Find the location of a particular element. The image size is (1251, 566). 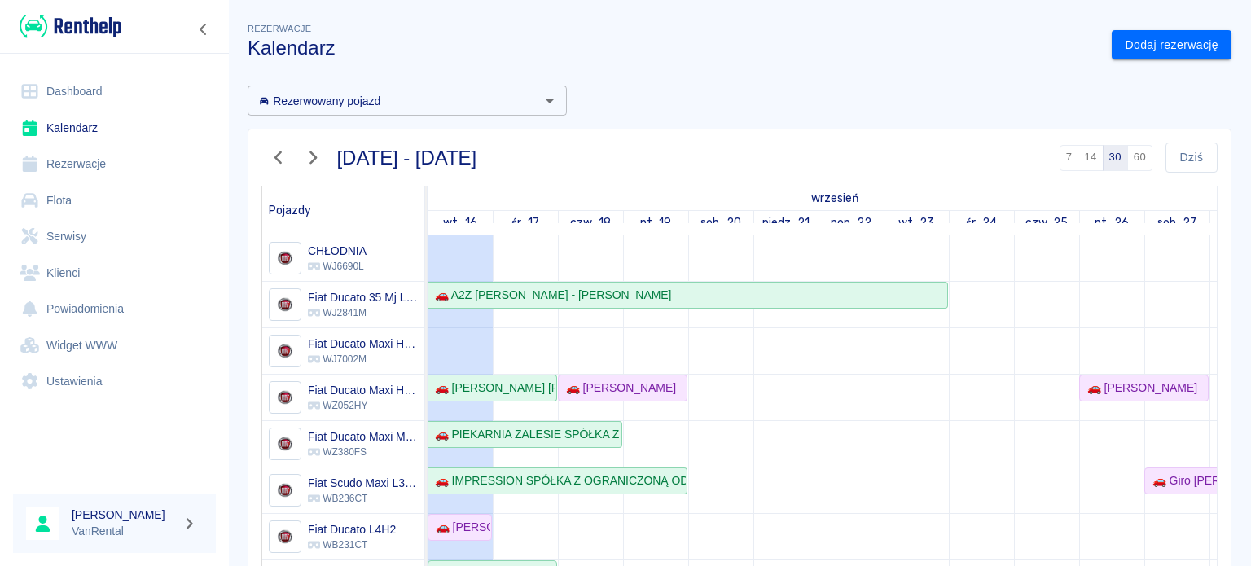

a: 26 września 2025 is located at coordinates (1112, 222).